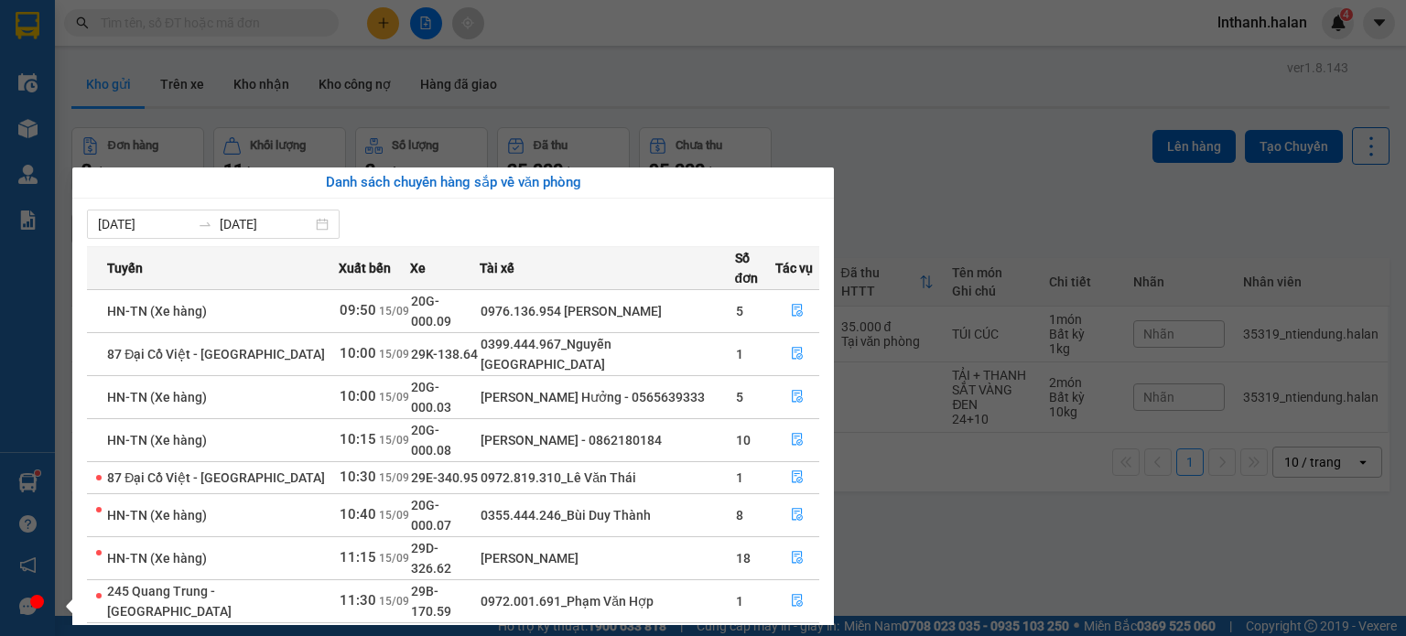  What do you see at coordinates (444, 478) in the screenshot?
I see `span: 29E-340.95` at bounding box center [444, 478].